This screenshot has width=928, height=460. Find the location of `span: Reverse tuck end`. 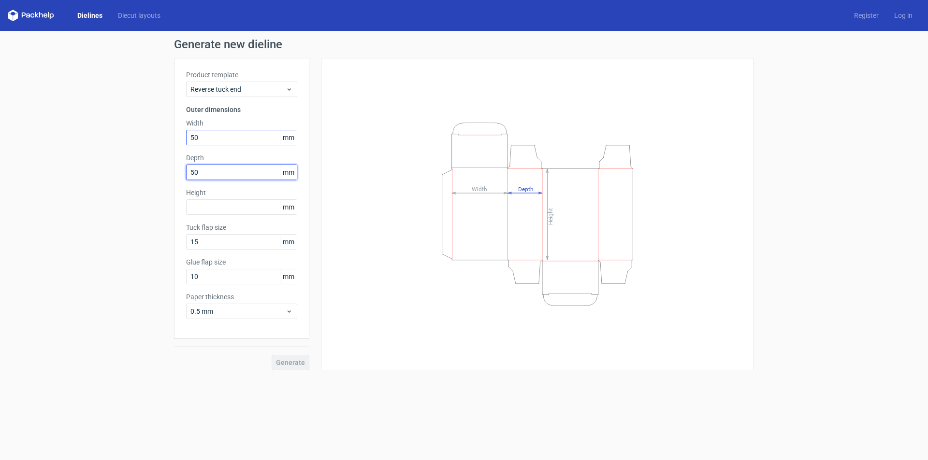

span: Reverse tuck end is located at coordinates (238, 89).